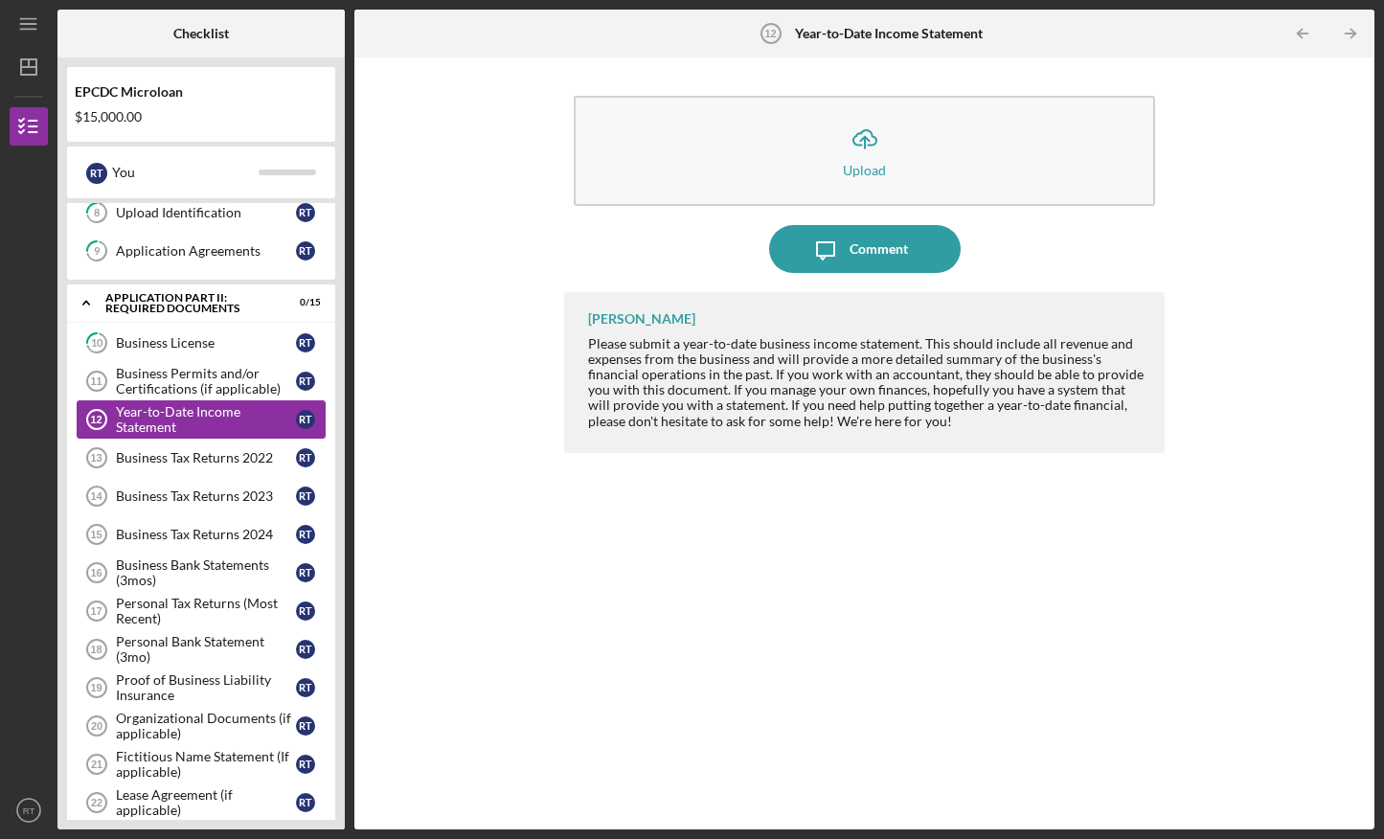 This screenshot has height=839, width=1384. What do you see at coordinates (206, 573) in the screenshot?
I see `div: Business Bank Statements (3mos)` at bounding box center [206, 573].